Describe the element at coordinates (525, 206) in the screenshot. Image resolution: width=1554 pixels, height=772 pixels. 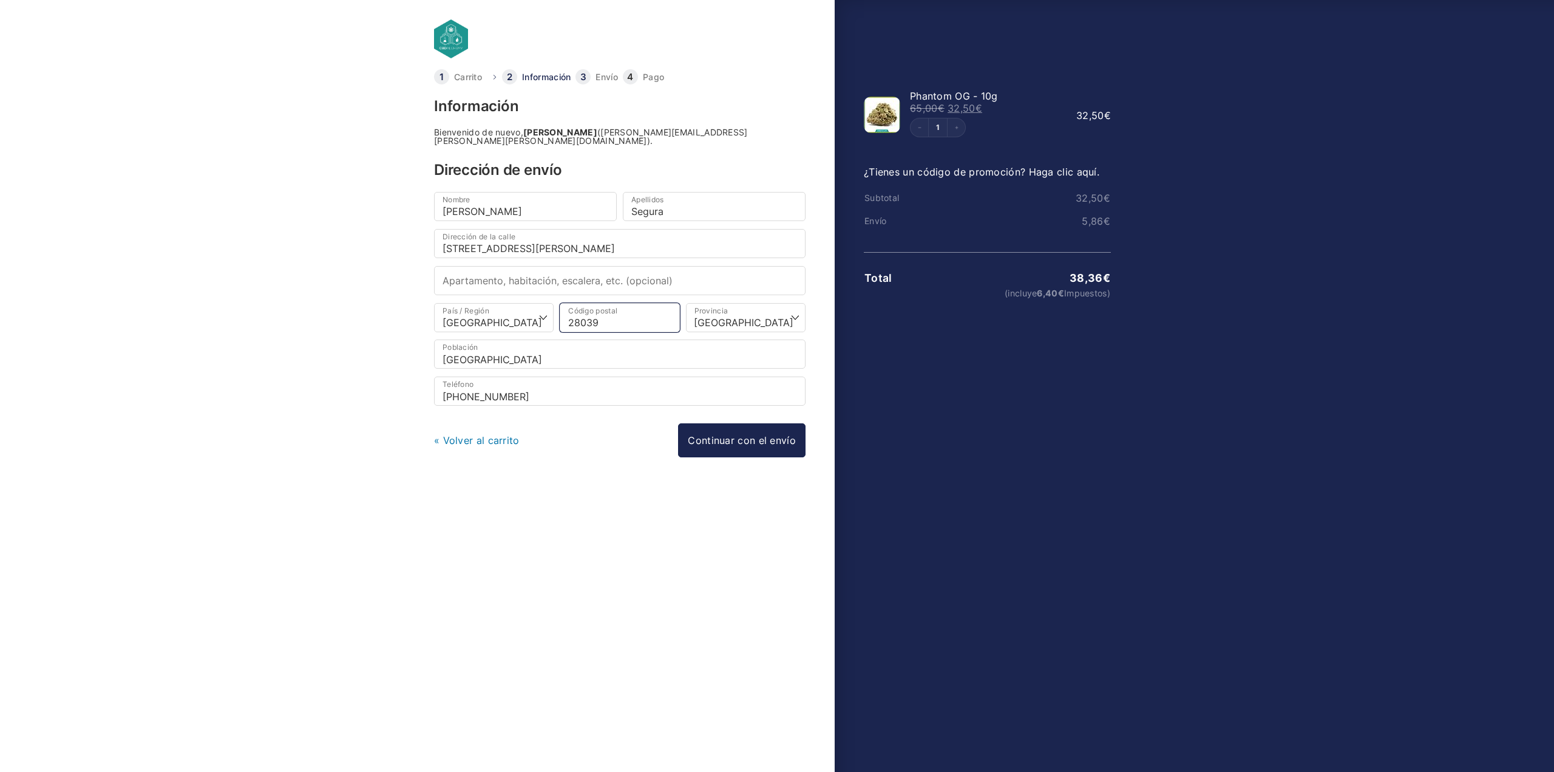
I see `input: Nombre` at that location.